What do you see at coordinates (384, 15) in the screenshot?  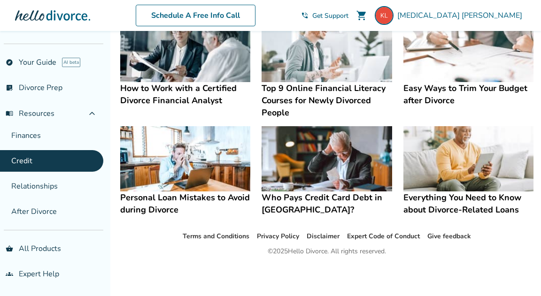 I see `img: kyra@moriausa.com` at bounding box center [384, 15].